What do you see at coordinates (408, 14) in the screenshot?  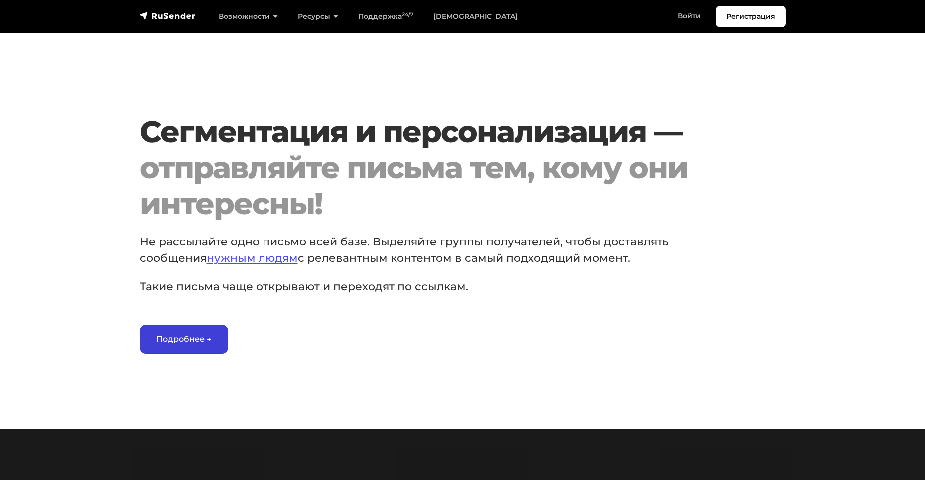 I see `sup: 24/7` at bounding box center [408, 14].